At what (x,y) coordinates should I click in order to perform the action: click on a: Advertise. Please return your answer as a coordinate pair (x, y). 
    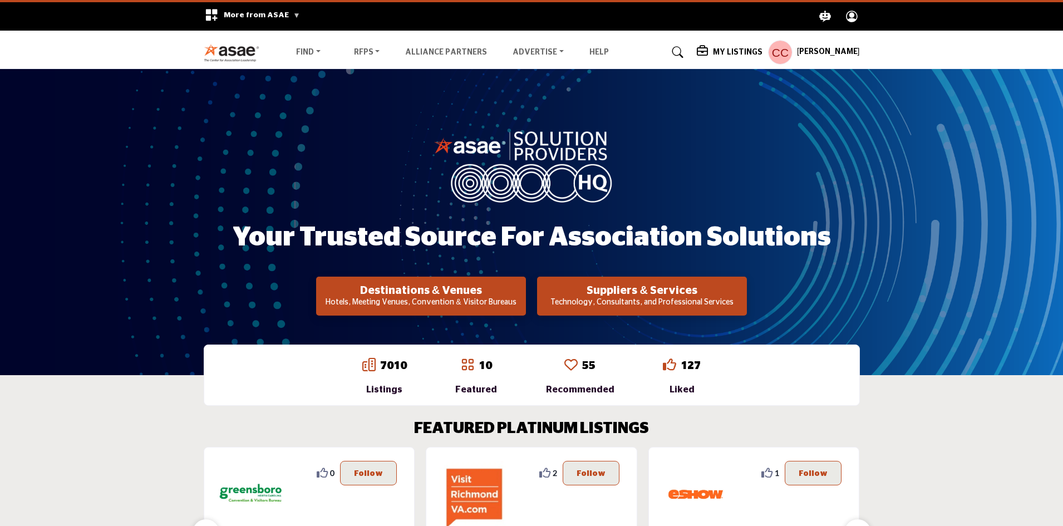
    Looking at the image, I should click on (538, 52).